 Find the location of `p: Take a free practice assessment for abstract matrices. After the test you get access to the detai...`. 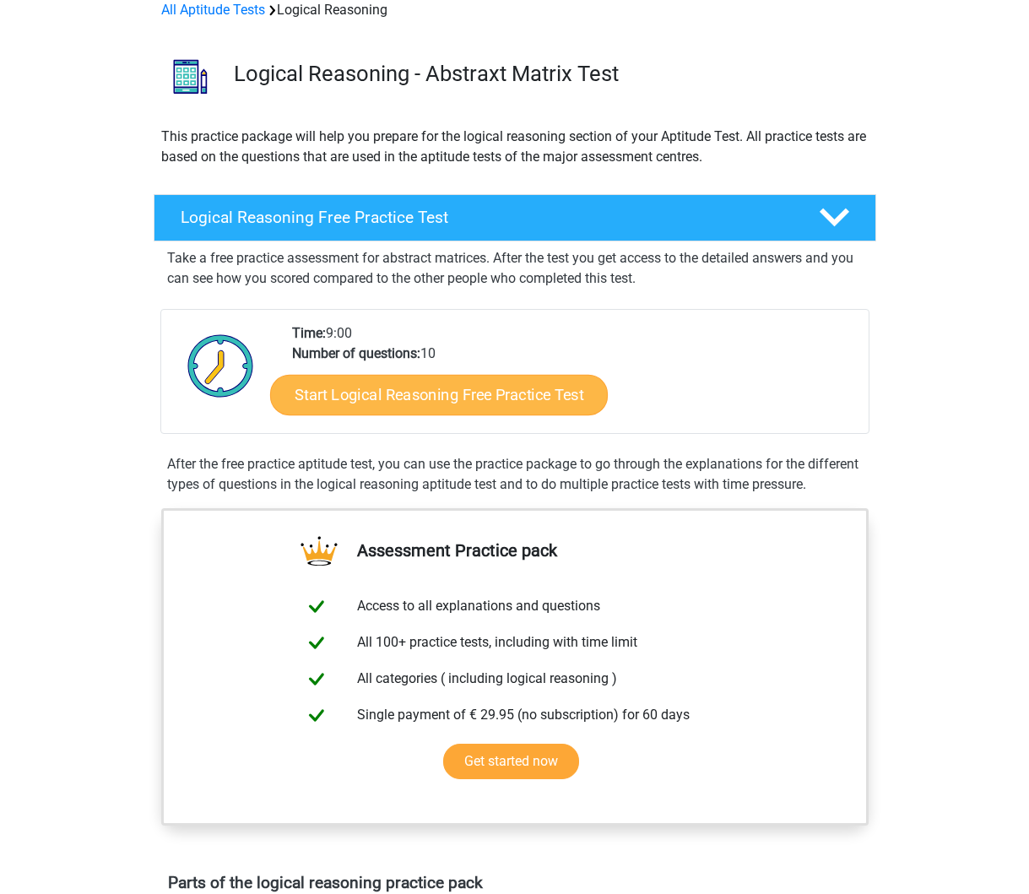

p: Take a free practice assessment for abstract matrices. After the test you get access to the detai... is located at coordinates (515, 268).